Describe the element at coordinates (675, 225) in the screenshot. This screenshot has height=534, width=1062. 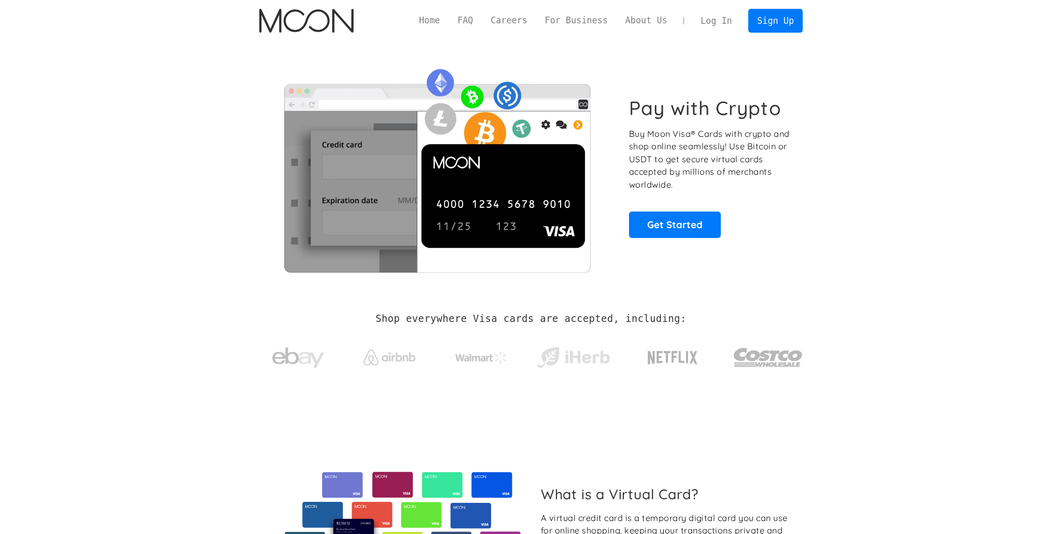
I see `a: Get Started` at that location.